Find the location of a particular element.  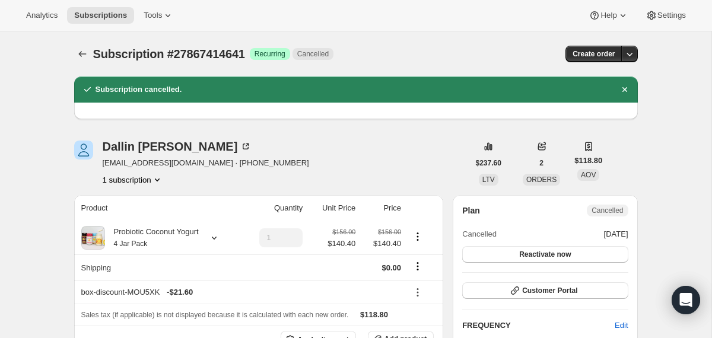

button: 2 is located at coordinates (541, 163).